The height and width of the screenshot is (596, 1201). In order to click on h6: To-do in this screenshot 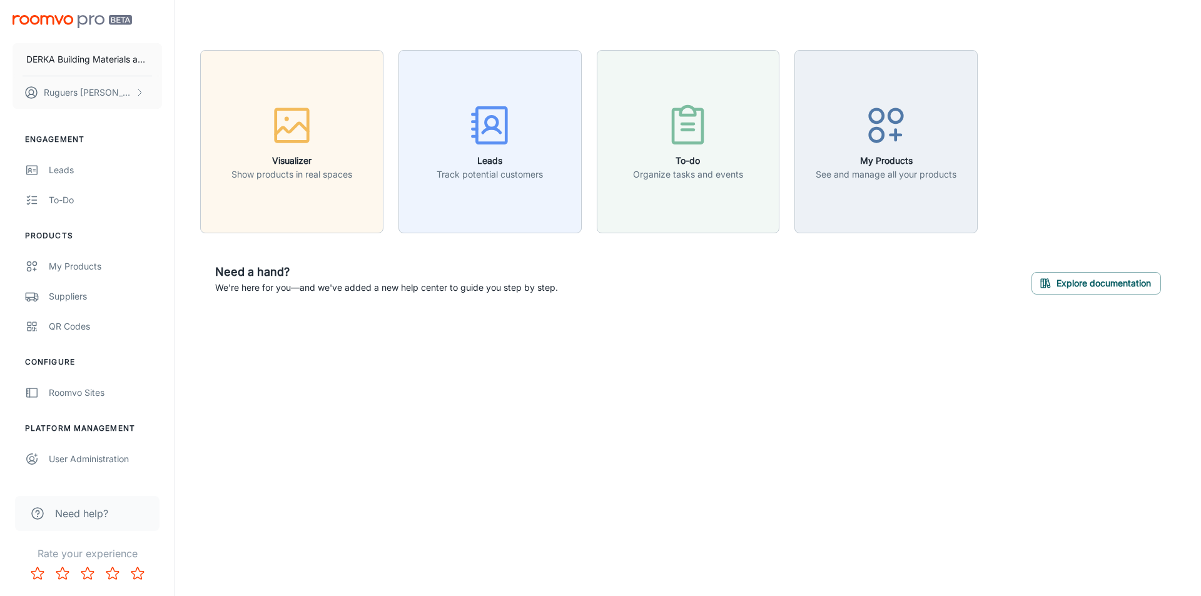, I will do `click(688, 161)`.